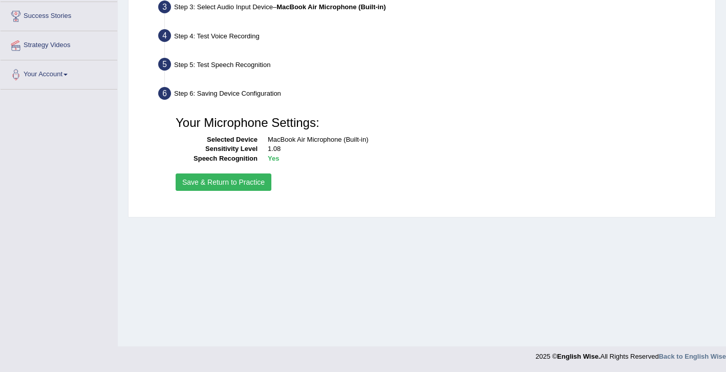  I want to click on div: 2025 © All Rights Reserved, so click(630, 354).